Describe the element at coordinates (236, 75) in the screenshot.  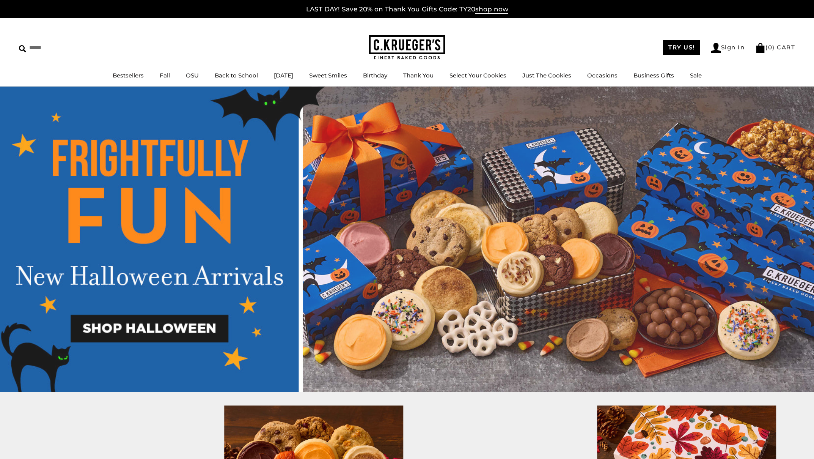
I see `a: Back to School` at that location.